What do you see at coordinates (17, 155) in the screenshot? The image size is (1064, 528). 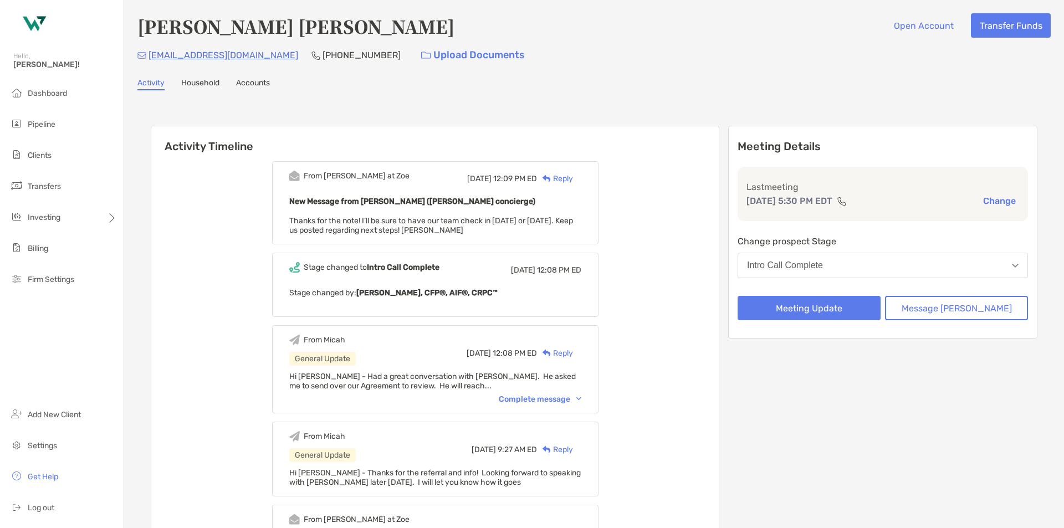 I see `img: clients icon` at bounding box center [17, 155].